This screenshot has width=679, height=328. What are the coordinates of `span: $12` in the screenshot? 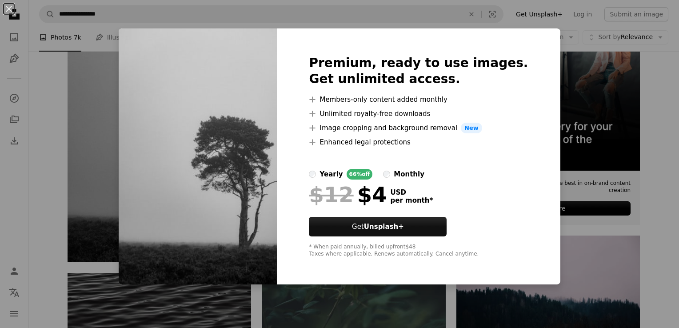 It's located at (331, 195).